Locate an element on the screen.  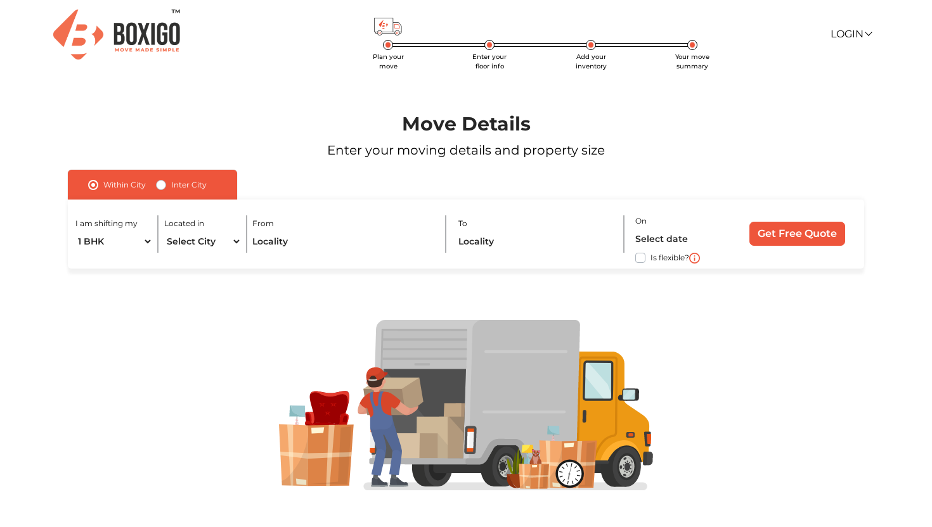
p: Enter your moving details and property size is located at coordinates (466, 150).